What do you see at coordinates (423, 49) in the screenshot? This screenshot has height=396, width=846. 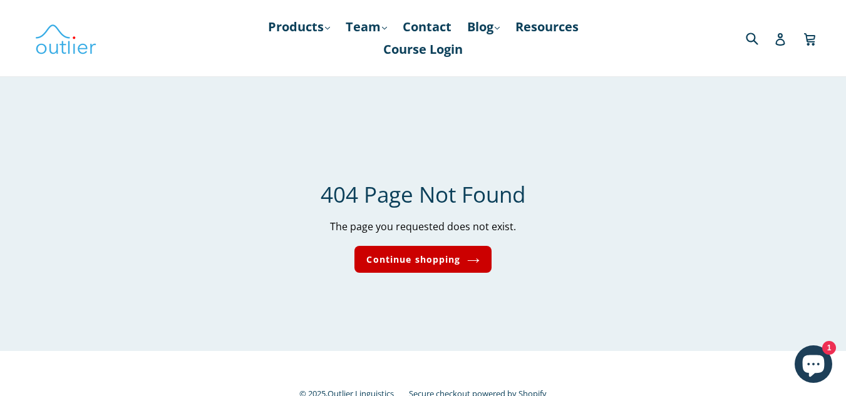 I see `a: Course Login` at bounding box center [423, 49].